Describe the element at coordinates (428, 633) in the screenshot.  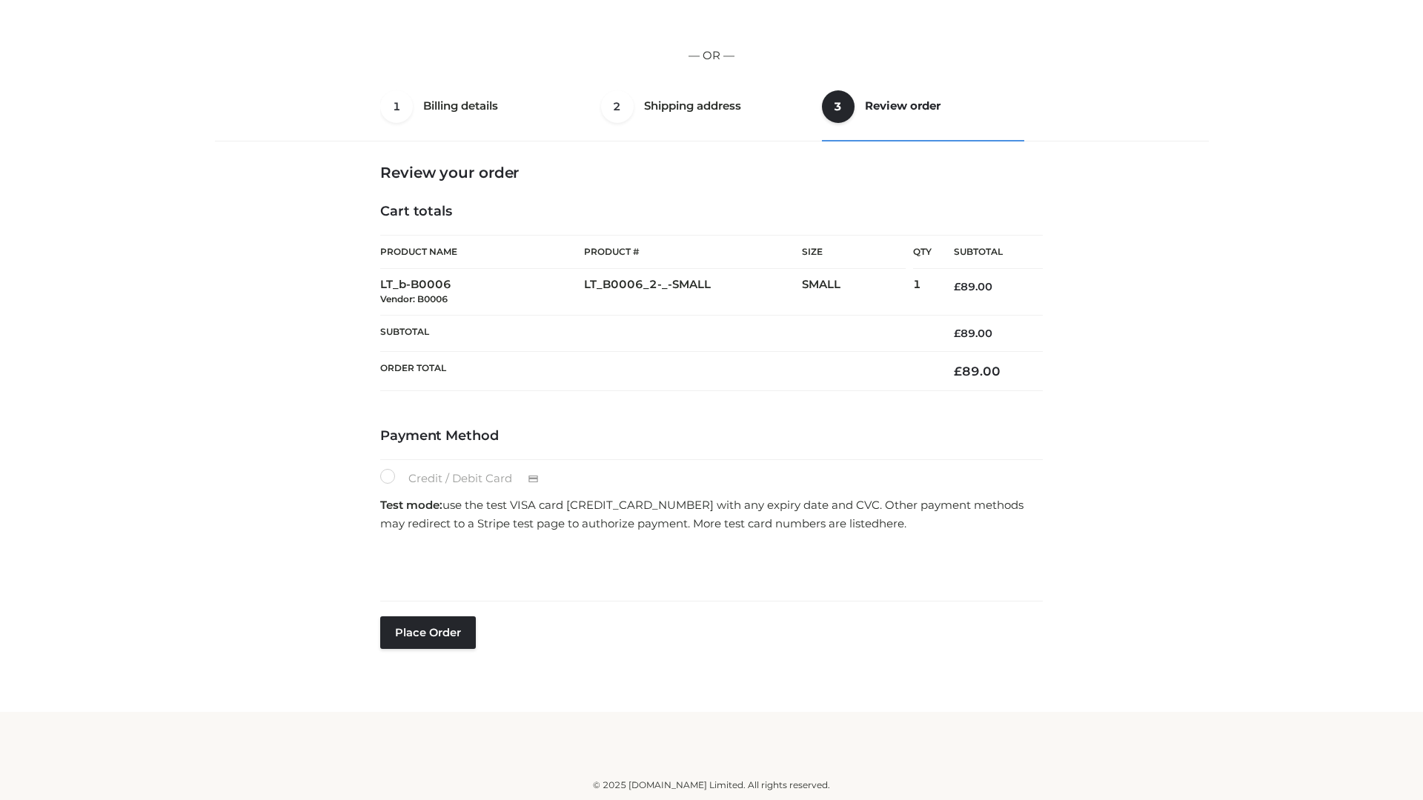
I see `button: Place order` at that location.